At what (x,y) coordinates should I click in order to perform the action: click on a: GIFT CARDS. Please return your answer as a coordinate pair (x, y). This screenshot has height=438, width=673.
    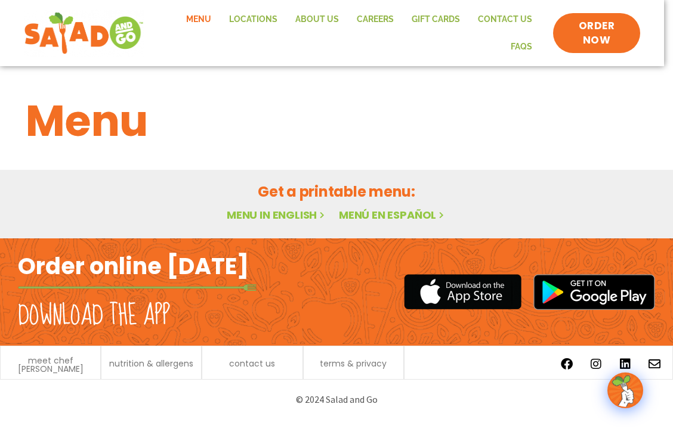
    Looking at the image, I should click on (435, 20).